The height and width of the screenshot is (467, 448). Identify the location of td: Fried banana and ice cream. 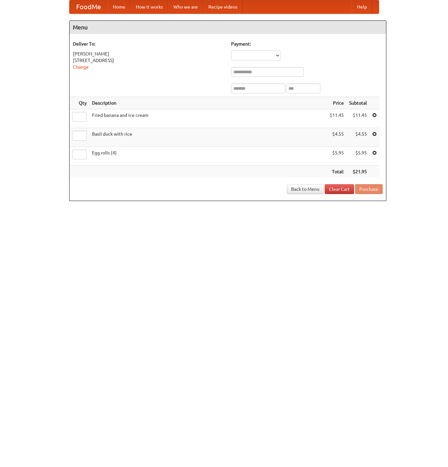
(208, 118).